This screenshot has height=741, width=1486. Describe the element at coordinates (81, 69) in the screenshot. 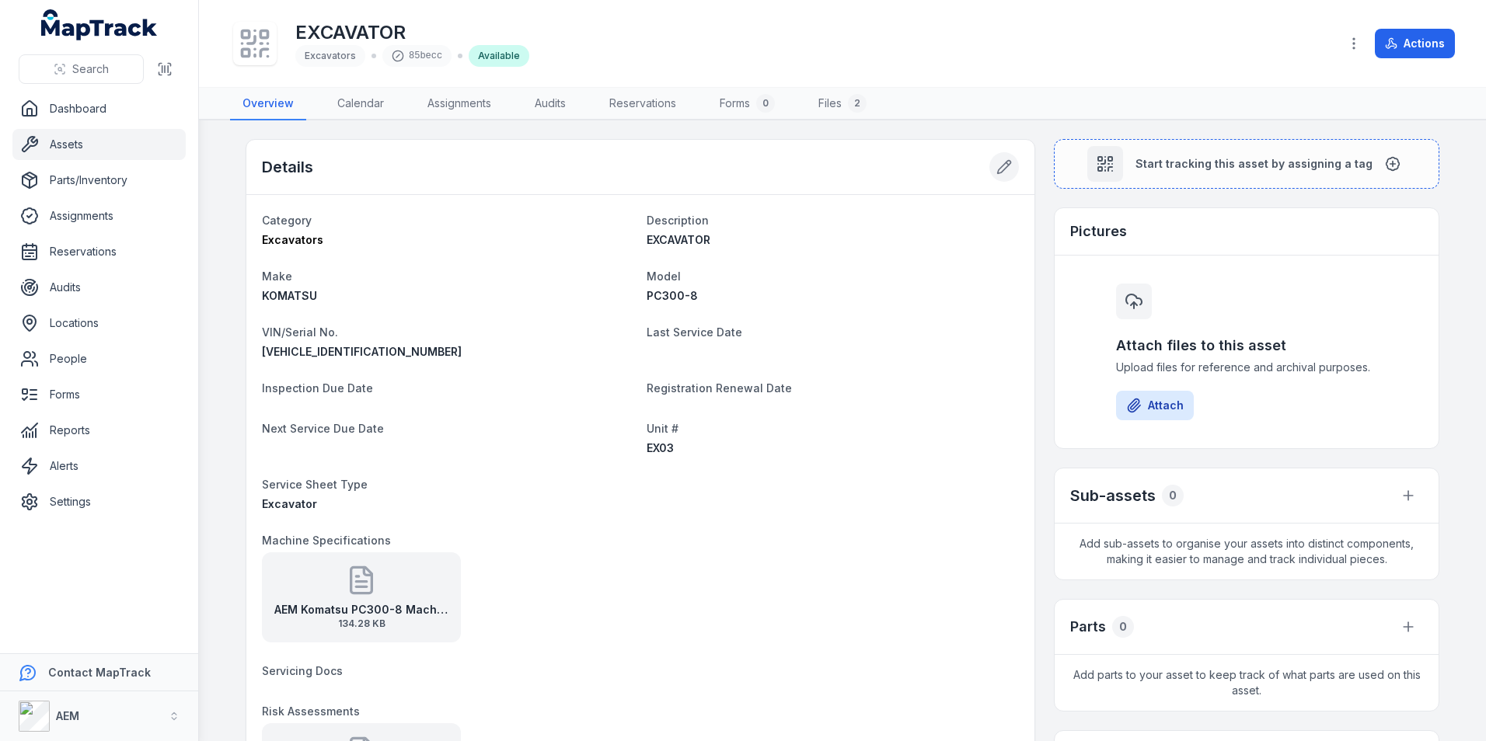

I see `button: Search` at that location.